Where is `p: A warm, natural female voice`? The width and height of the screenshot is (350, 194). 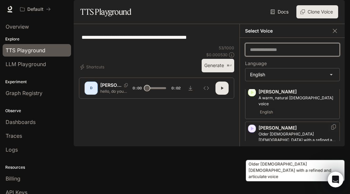
p: A warm, natural female voice is located at coordinates (298, 101).